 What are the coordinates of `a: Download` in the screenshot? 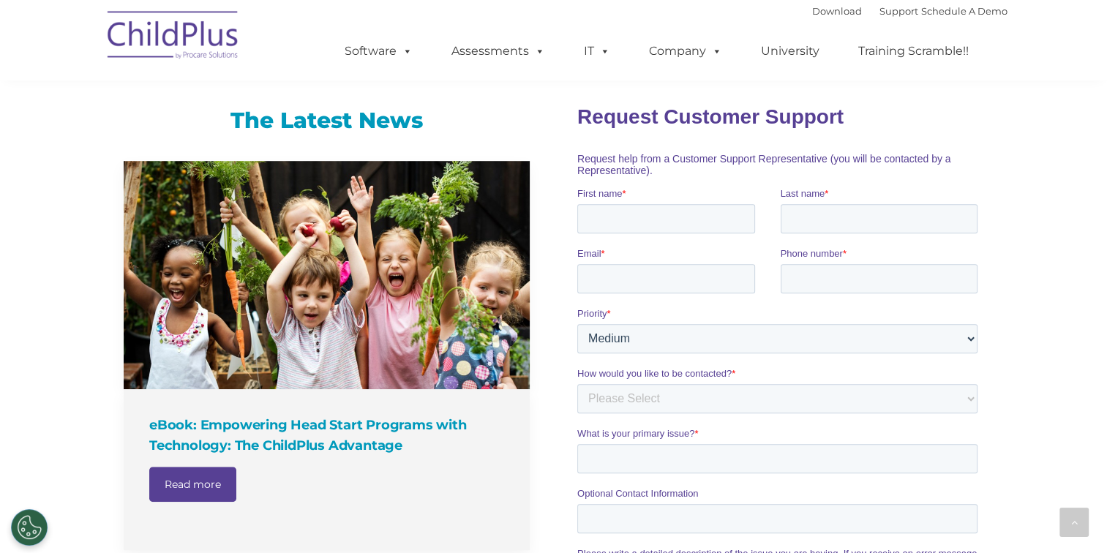 It's located at (837, 11).